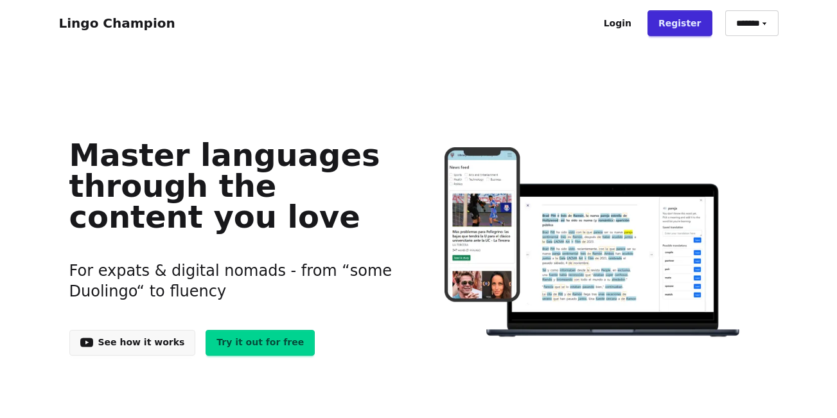 The width and height of the screenshot is (837, 418). Describe the element at coordinates (680, 23) in the screenshot. I see `a: Register` at that location.